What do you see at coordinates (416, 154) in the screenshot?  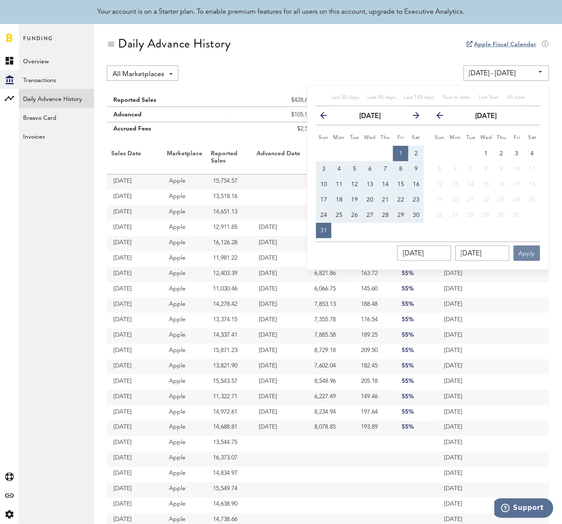 I see `button: 2` at bounding box center [416, 154].